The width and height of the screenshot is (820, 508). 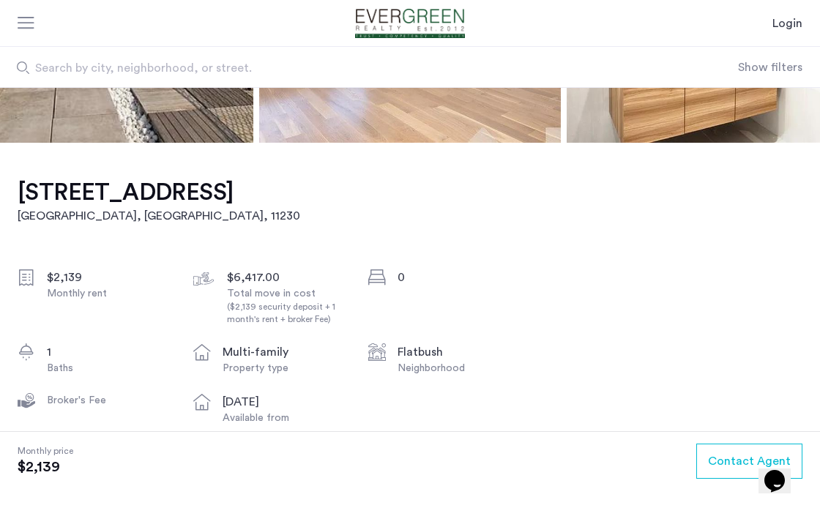 I want to click on div: ($2,139 security deposit + 1 month's rent + broker Fee), so click(x=288, y=313).